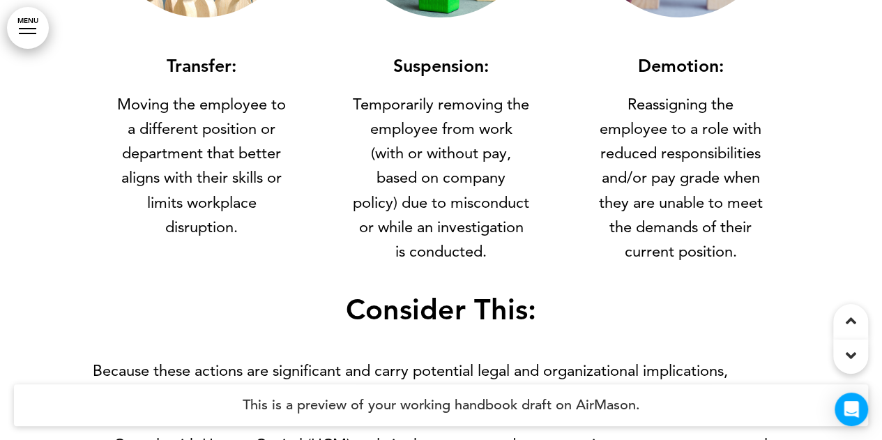 This screenshot has width=882, height=440. I want to click on p: Moving the employee to a different position or department that better aligns with their skills or..., so click(201, 165).